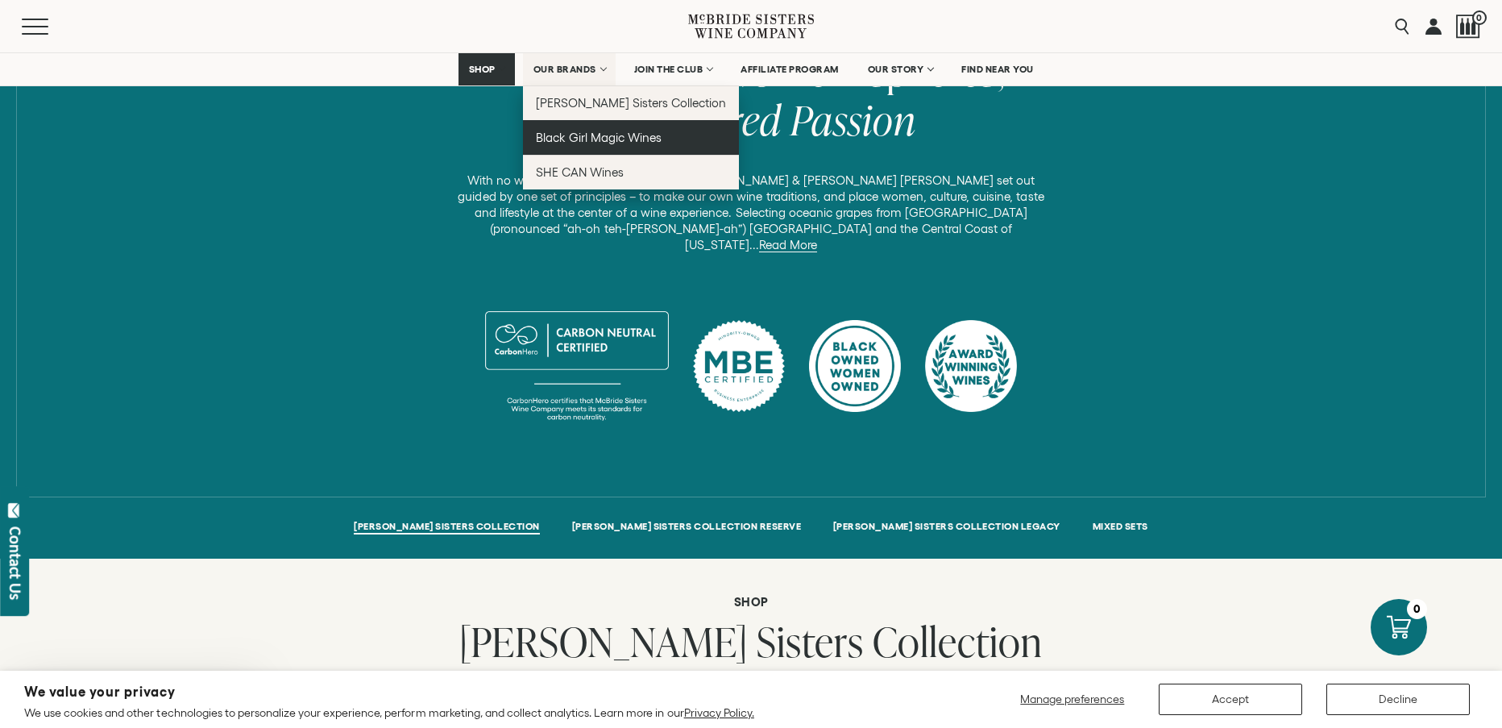  What do you see at coordinates (1120, 527) in the screenshot?
I see `span: MIXED SETS` at bounding box center [1120, 527].